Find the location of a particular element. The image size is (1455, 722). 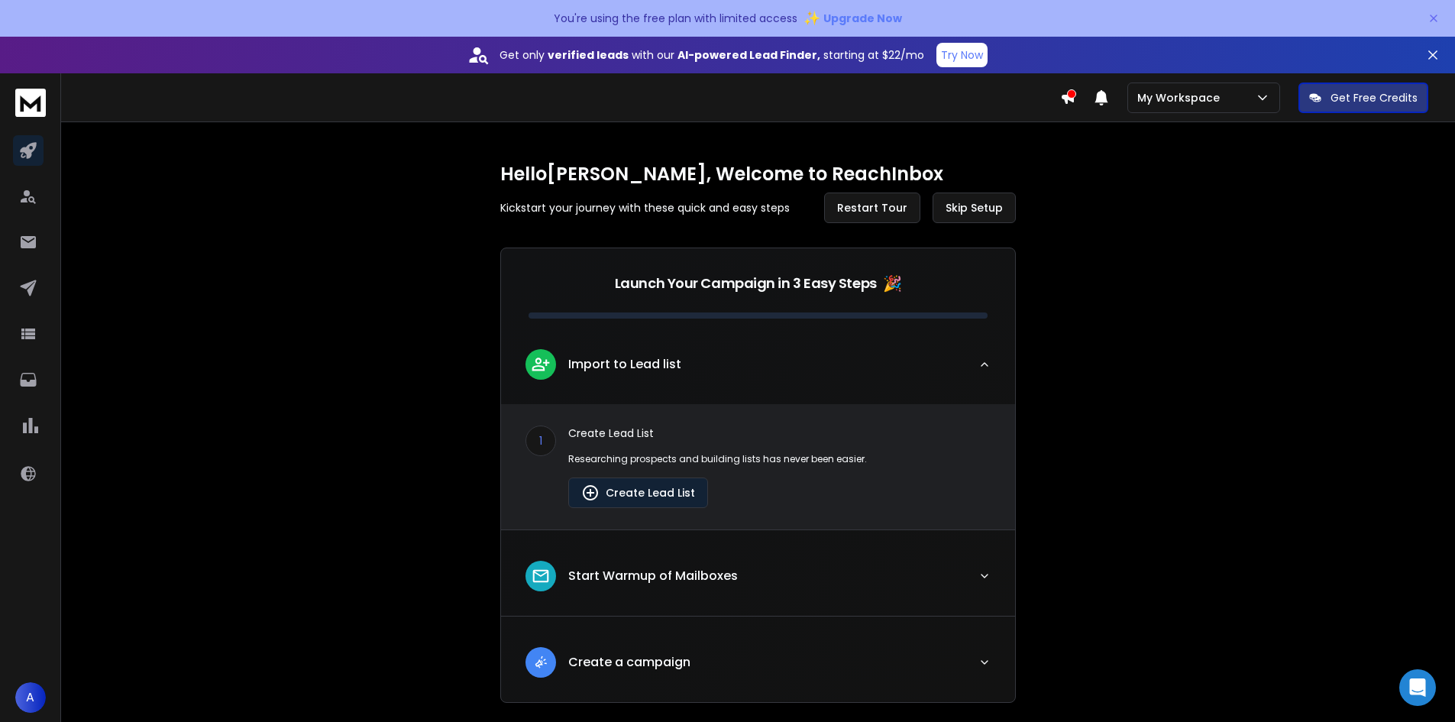

p: Create a campaign is located at coordinates (629, 662).